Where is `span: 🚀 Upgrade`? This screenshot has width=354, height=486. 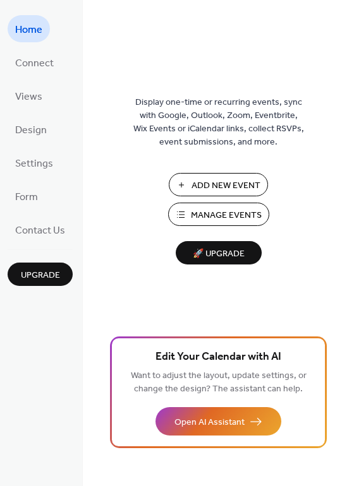 span: 🚀 Upgrade is located at coordinates (219, 254).